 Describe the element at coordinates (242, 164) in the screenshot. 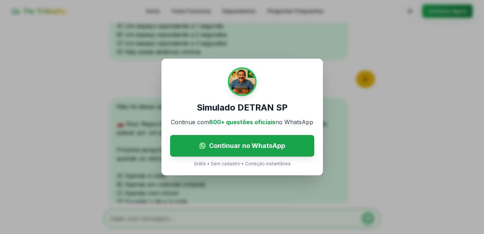

I see `p: Grátis • Sem cadastro • Correção instantânea` at that location.